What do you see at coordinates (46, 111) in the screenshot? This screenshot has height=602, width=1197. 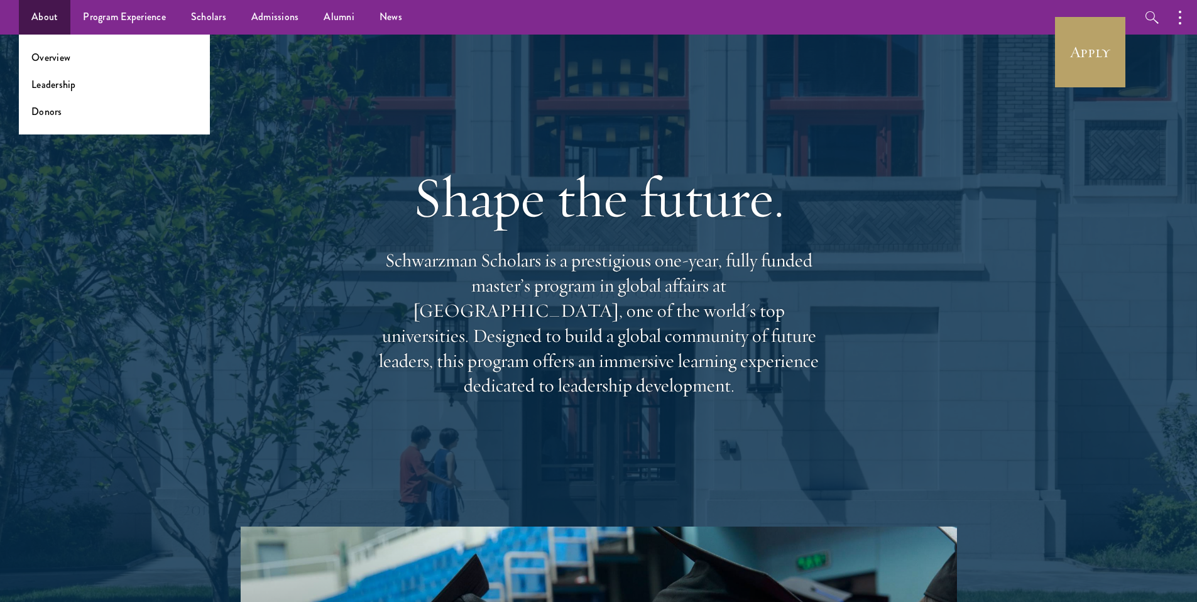 I see `a: Donors` at bounding box center [46, 111].